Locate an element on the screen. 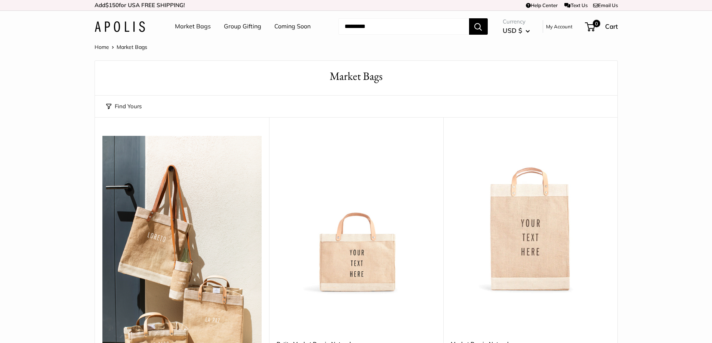 This screenshot has width=712, height=343. img: Market Bag in Natural is located at coordinates (530, 216).